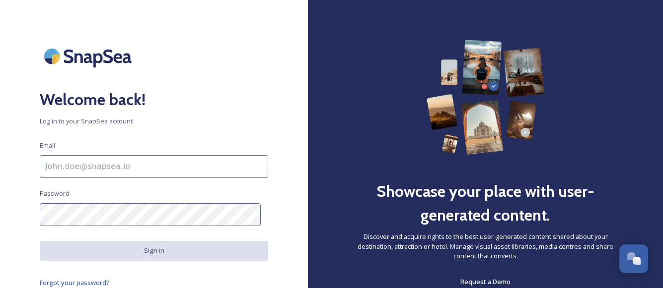  Describe the element at coordinates (485, 97) in the screenshot. I see `img: 63b42ca75bacad526042e722_Group%20154-p-800.png` at that location.